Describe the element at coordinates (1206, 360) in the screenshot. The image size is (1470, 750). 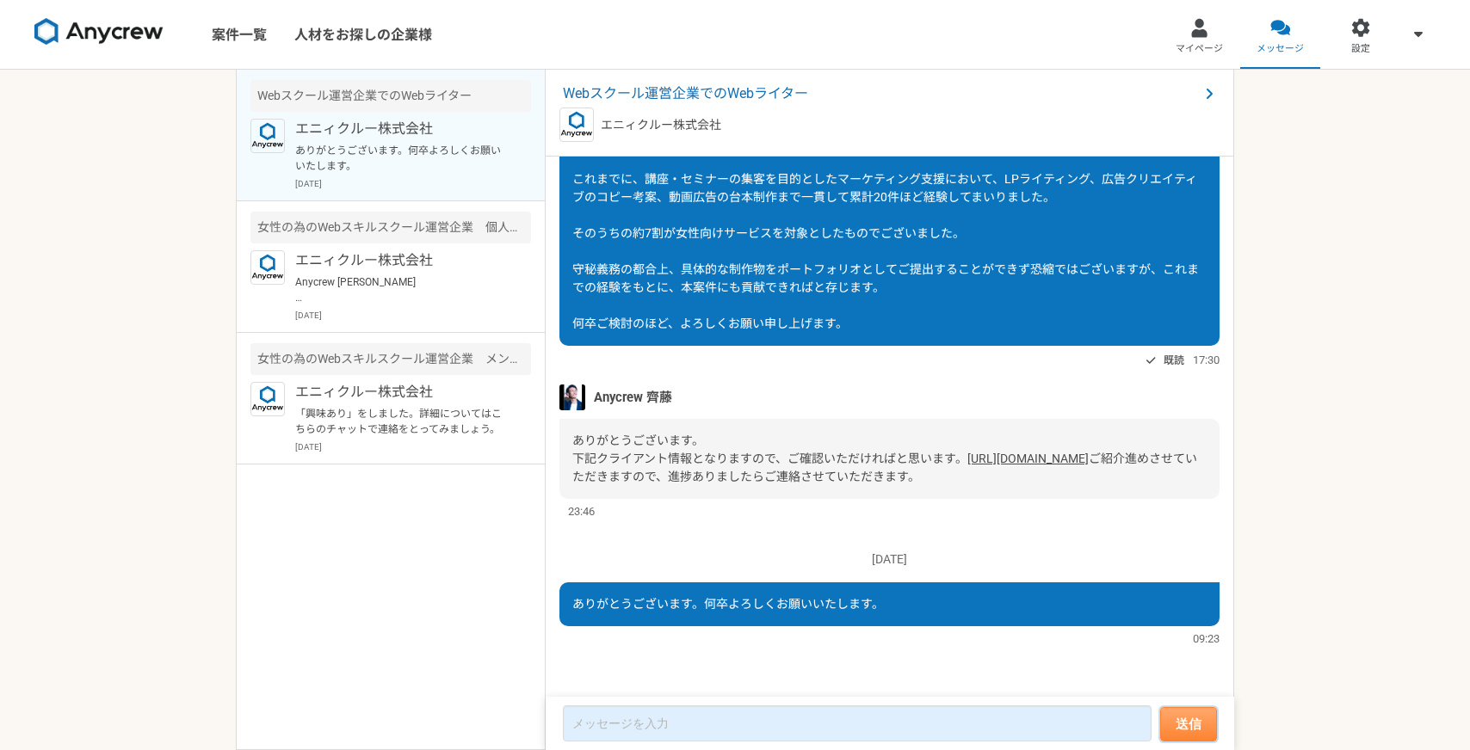
I see `span: 17:30` at that location.